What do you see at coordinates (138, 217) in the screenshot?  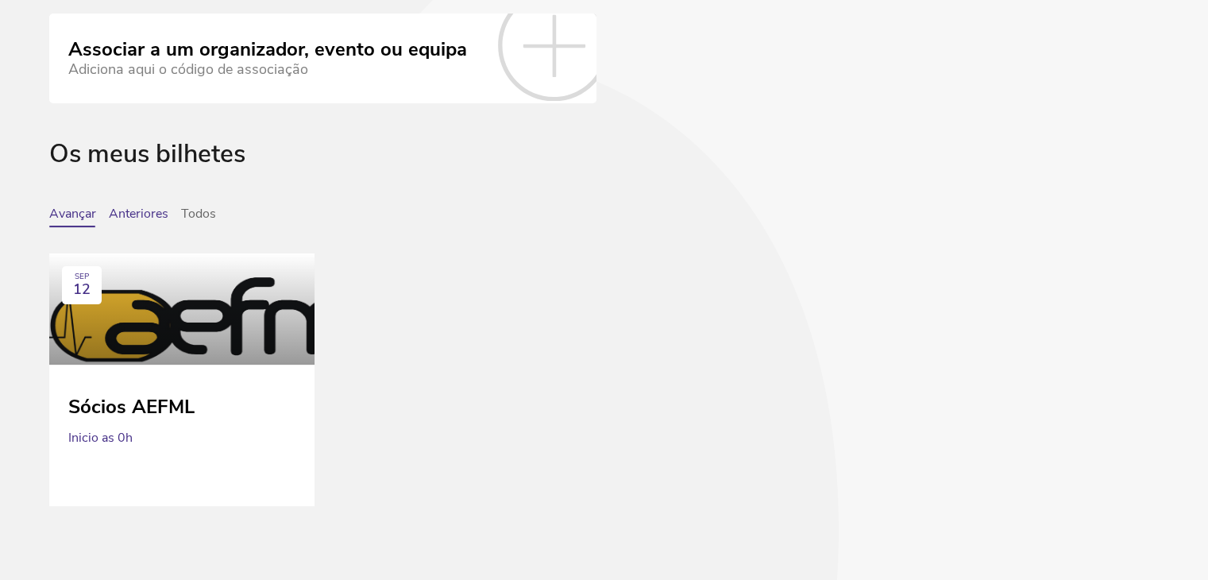 I see `button: Anteriores` at bounding box center [138, 217].